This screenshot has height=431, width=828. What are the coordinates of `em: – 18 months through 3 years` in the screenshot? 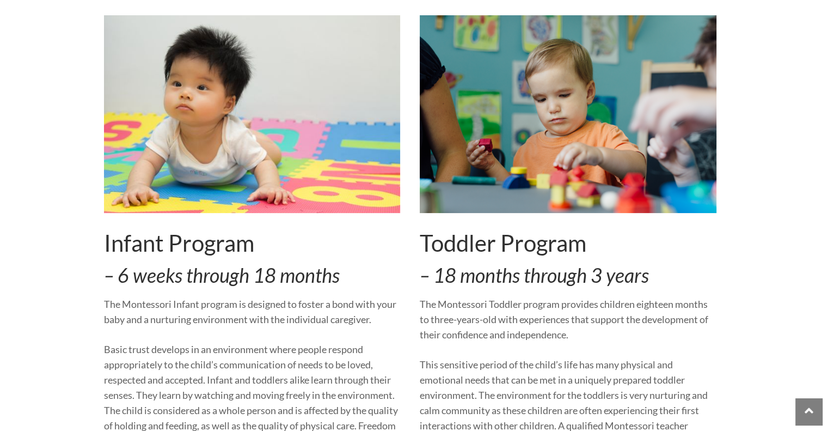 It's located at (534, 275).